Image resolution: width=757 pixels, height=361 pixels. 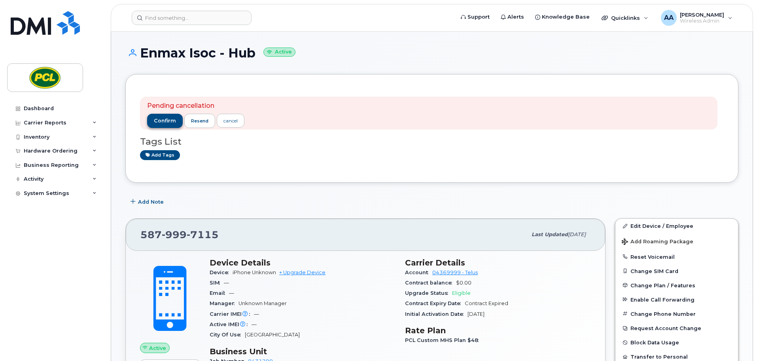 What do you see at coordinates (174, 234) in the screenshot?
I see `span: 999` at bounding box center [174, 234].